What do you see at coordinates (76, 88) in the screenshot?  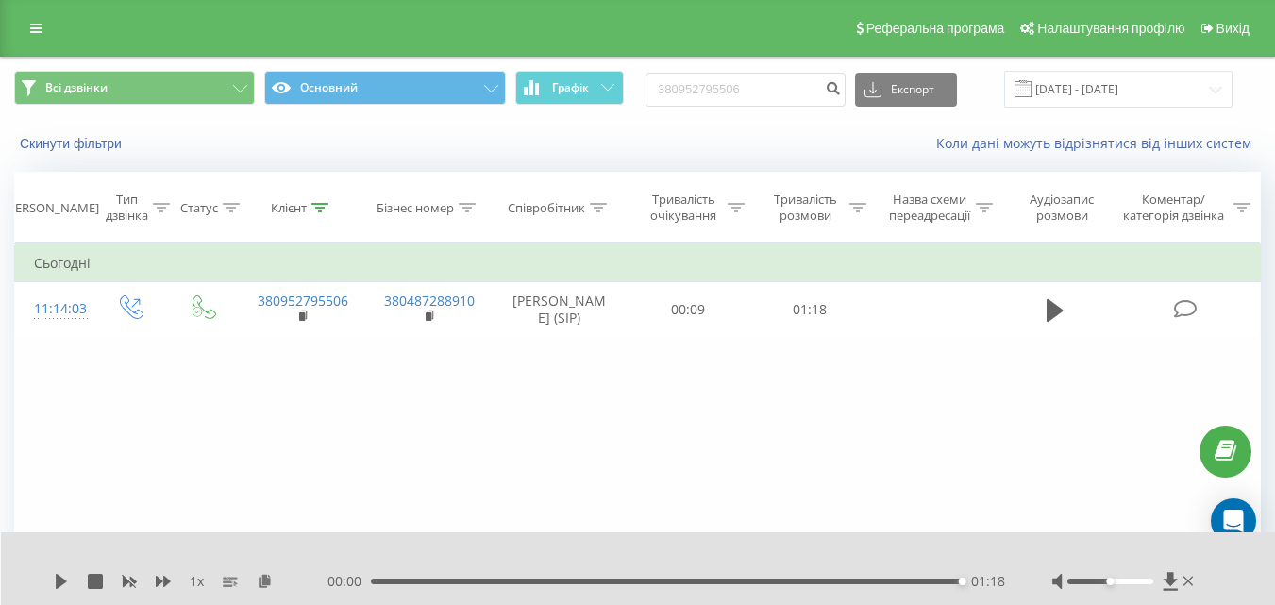 I see `span: Всі дзвінки` at bounding box center [76, 88].